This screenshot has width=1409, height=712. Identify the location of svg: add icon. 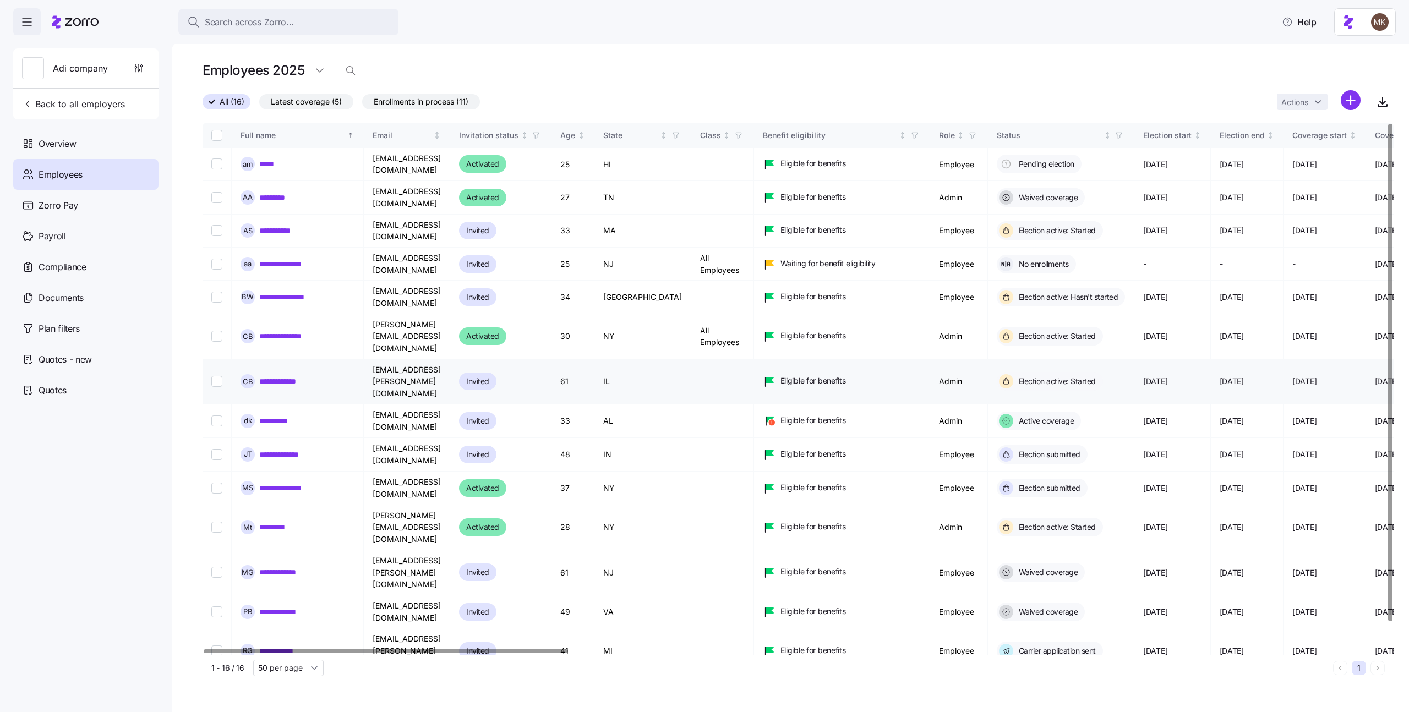
(1350, 100).